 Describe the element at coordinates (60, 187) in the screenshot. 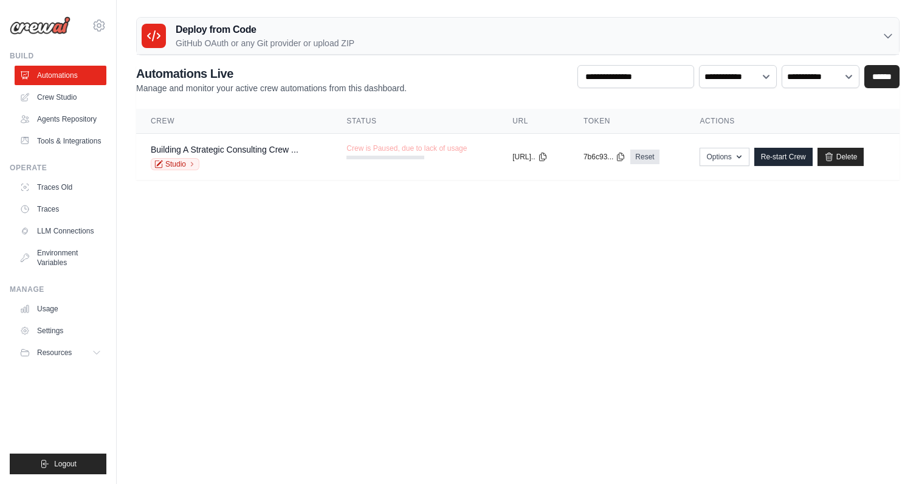

I see `a: Traces Old` at that location.